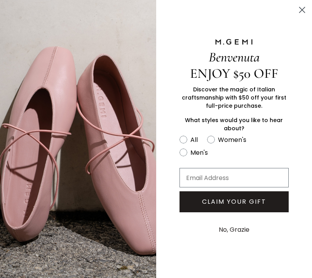 This screenshot has height=278, width=312. I want to click on span: Benvenuta, so click(234, 57).